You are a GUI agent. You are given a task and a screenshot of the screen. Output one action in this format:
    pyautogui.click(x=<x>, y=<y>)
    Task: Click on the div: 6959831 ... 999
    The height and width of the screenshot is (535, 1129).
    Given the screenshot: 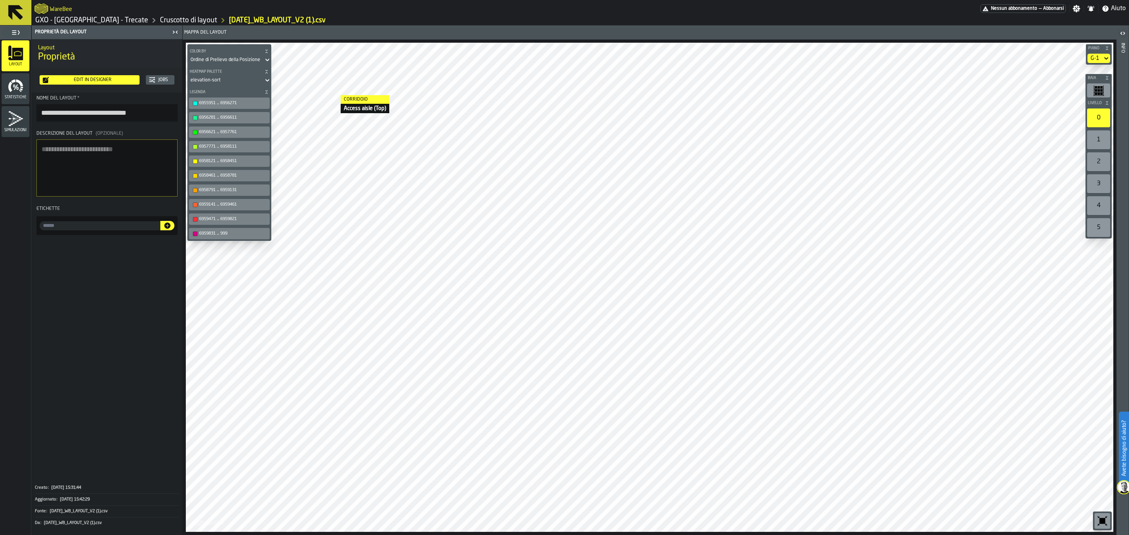 What is the action you would take?
    pyautogui.click(x=233, y=234)
    